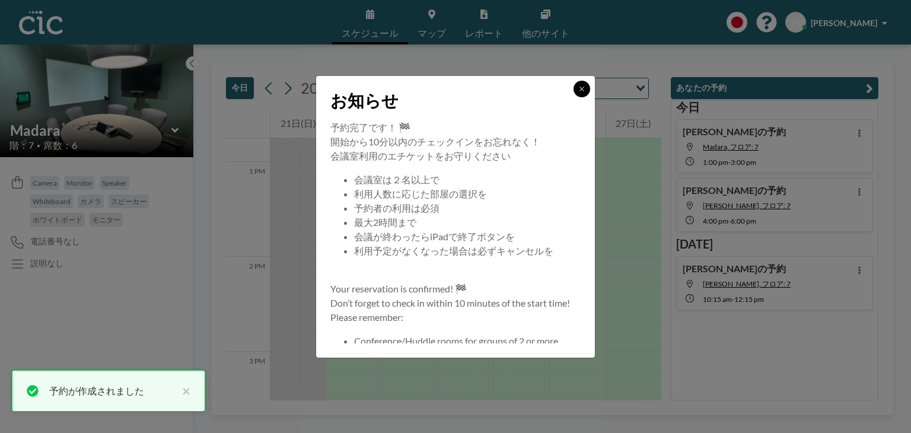 This screenshot has width=911, height=433. What do you see at coordinates (397, 179) in the screenshot?
I see `span: 会議室は２名以上で` at bounding box center [397, 179].